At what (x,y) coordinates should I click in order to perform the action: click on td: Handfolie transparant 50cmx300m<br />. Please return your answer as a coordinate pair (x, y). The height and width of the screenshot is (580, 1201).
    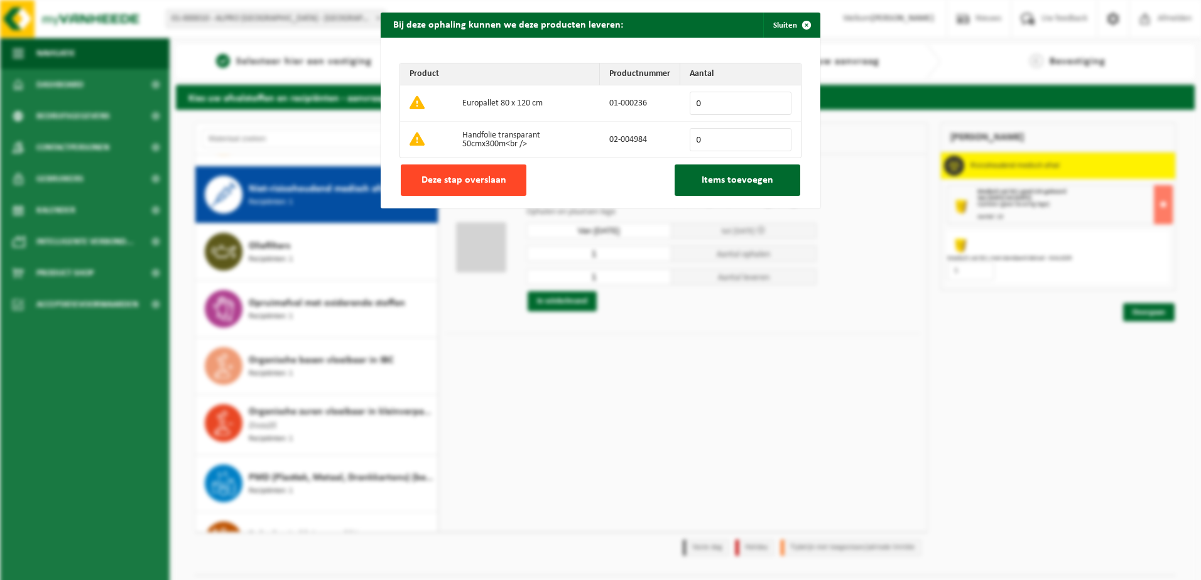
    Looking at the image, I should click on (526, 139).